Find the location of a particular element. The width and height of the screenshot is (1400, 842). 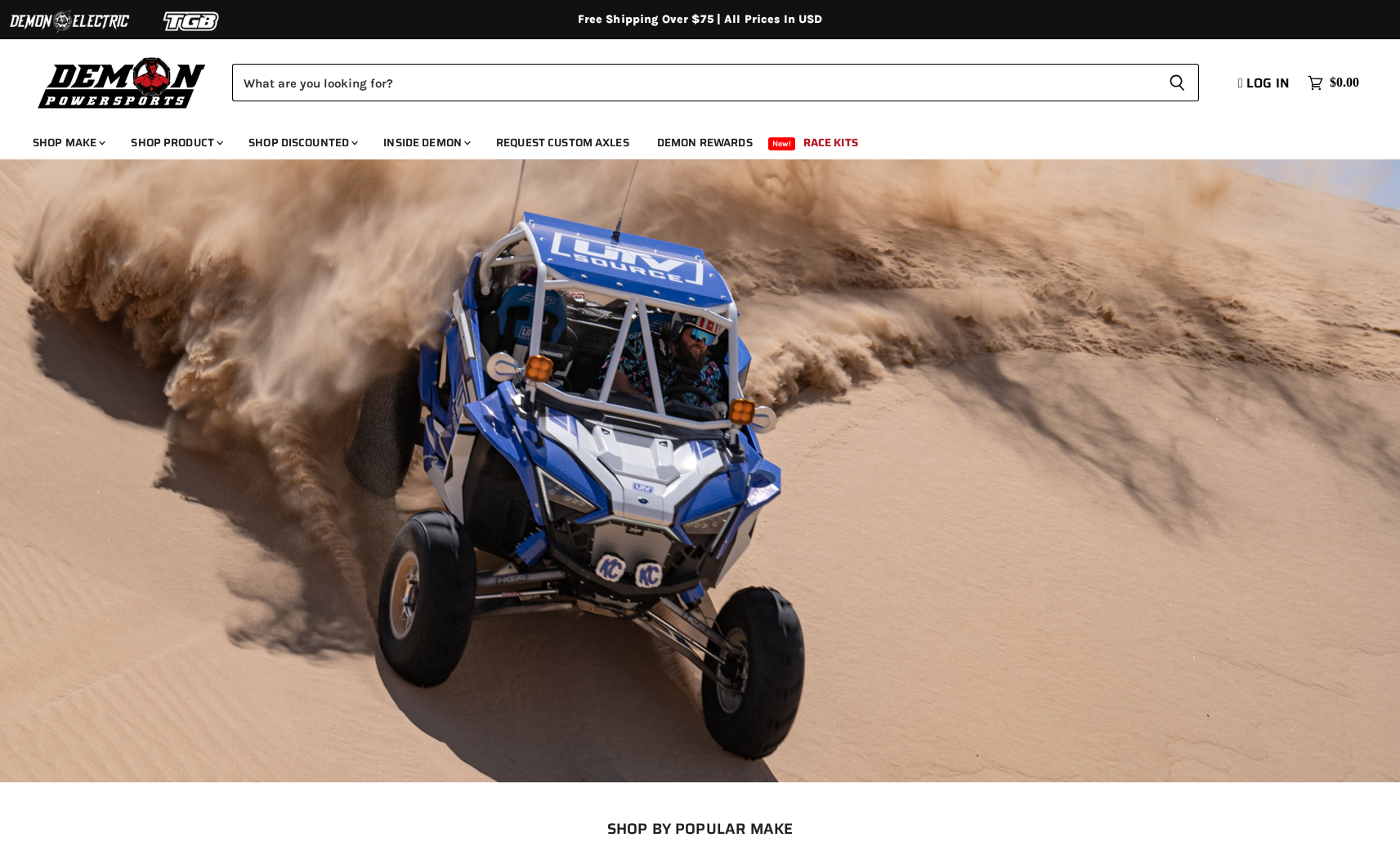

a: $0.00 is located at coordinates (1332, 83).